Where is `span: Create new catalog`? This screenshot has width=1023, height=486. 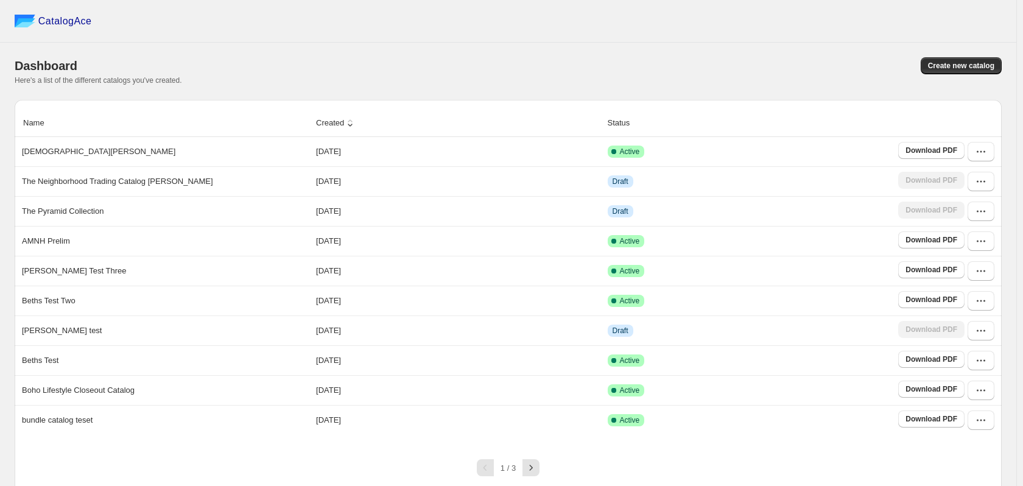 span: Create new catalog is located at coordinates (961, 66).